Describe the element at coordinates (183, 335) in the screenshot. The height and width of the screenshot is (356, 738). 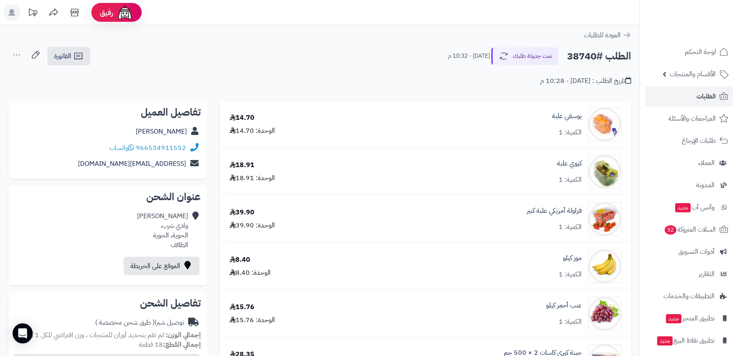
I see `strong: إجمالي الوزن:` at that location.